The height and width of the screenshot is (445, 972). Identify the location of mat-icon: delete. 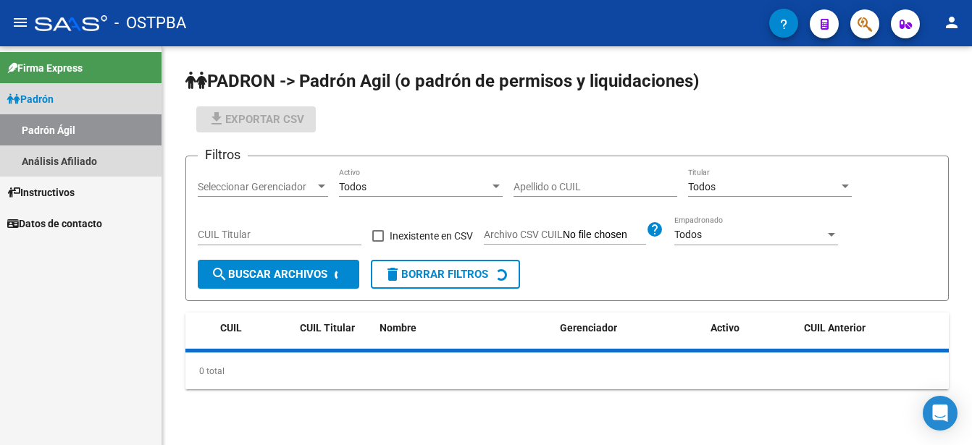
(392, 274).